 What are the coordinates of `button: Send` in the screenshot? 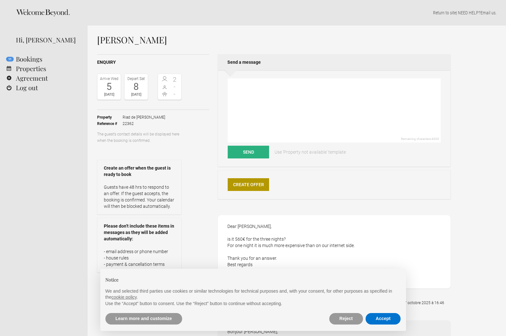 It's located at (248, 152).